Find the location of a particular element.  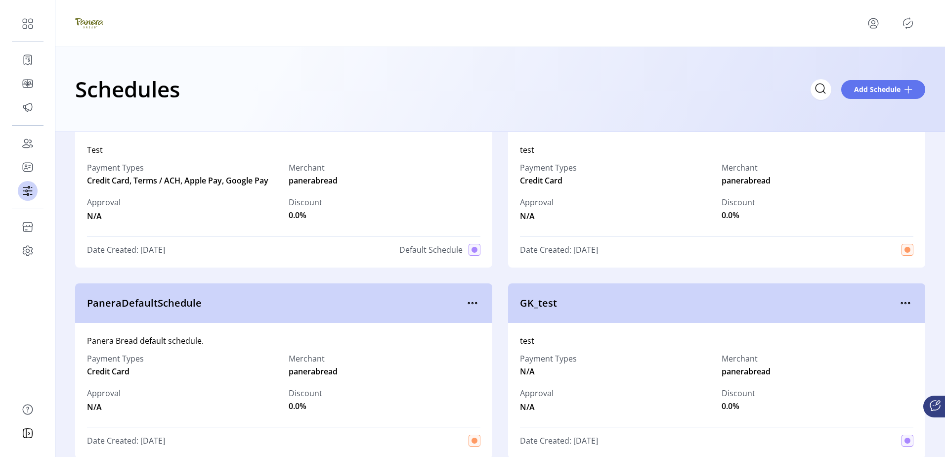

img: logo is located at coordinates (89, 23).